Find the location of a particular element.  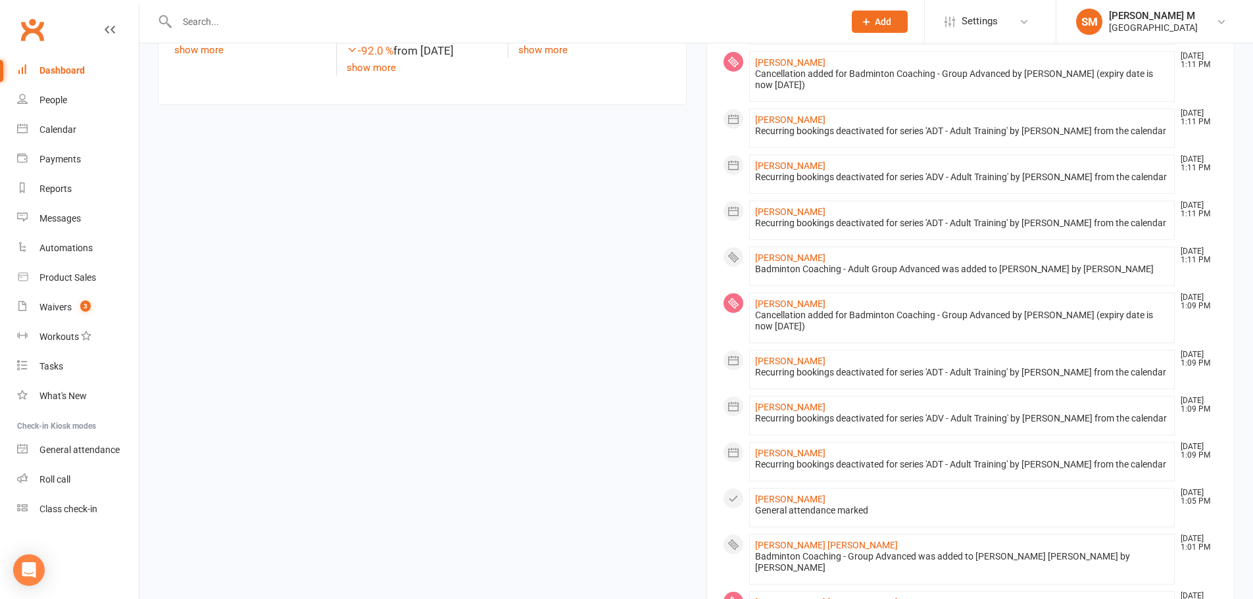

a: Waivers 3 is located at coordinates (78, 307).